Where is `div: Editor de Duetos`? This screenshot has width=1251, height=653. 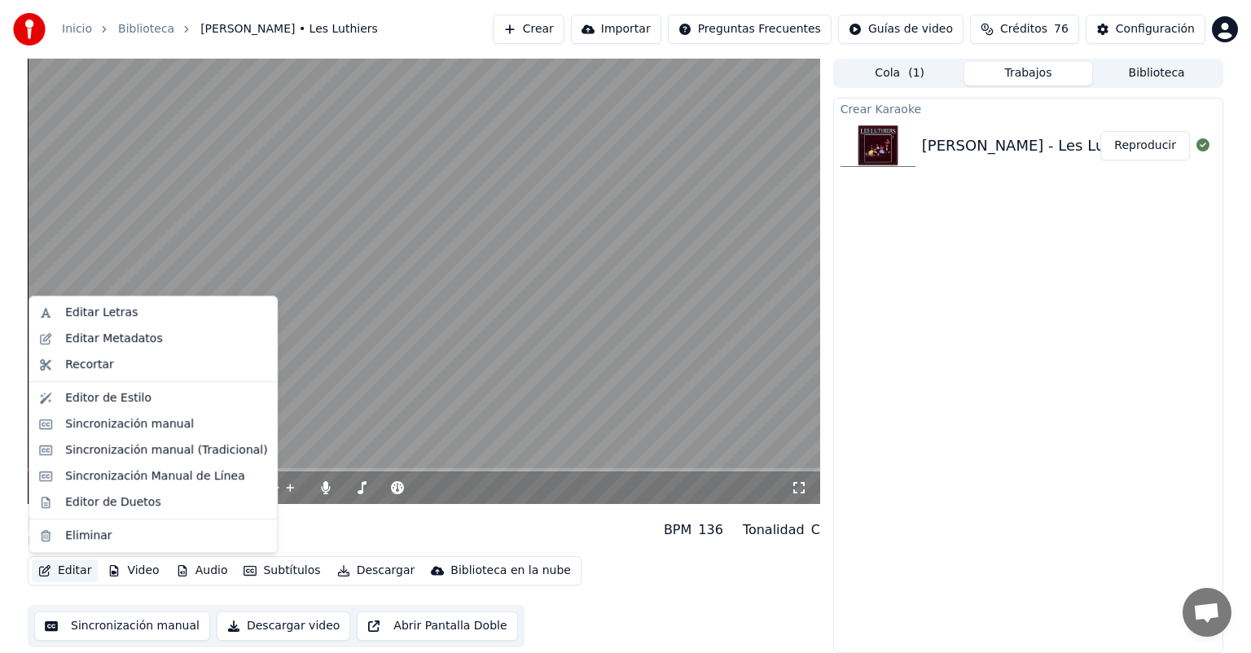
div: Editor de Duetos is located at coordinates (112, 503).